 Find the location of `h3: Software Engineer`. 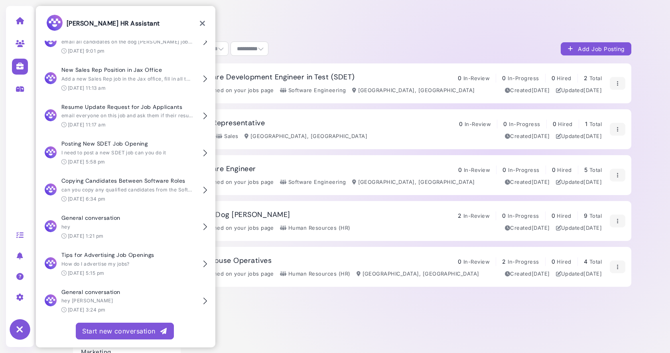

h3: Software Engineer is located at coordinates (224, 169).